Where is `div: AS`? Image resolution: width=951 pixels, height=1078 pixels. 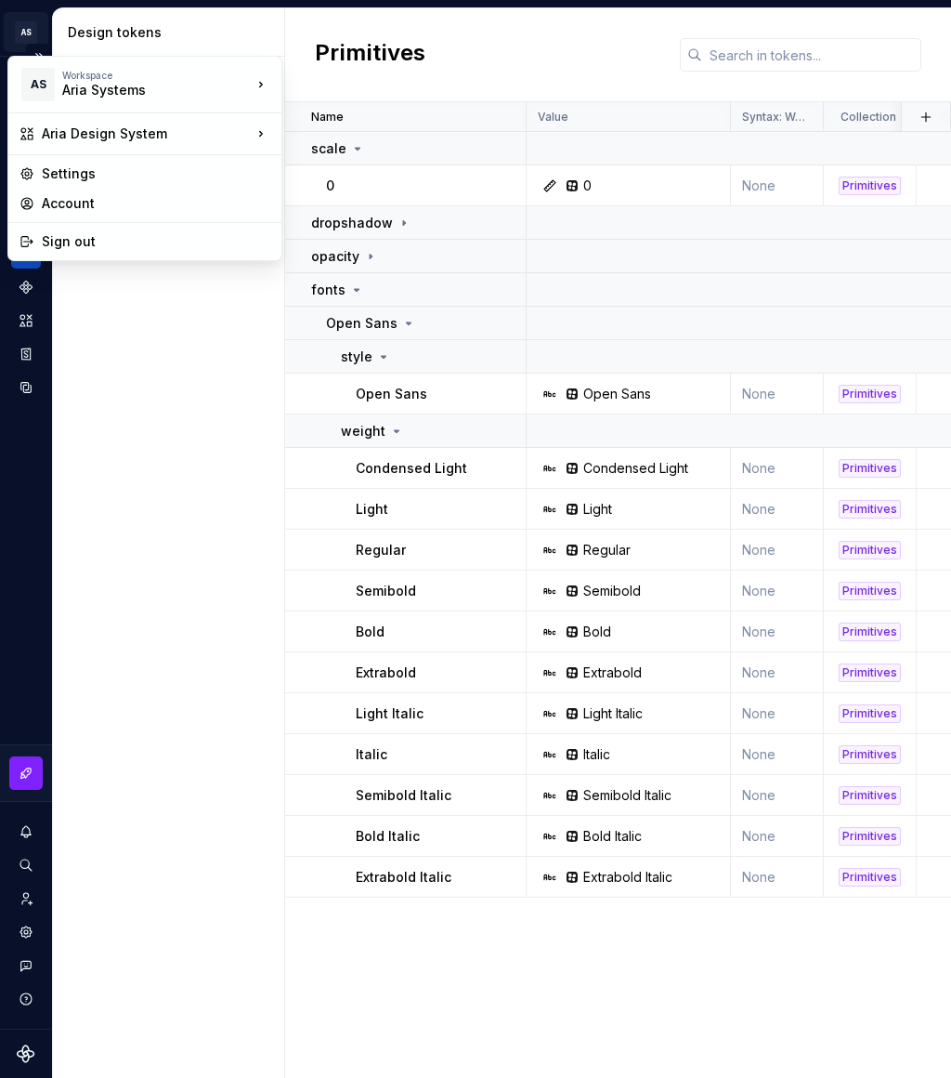
div: AS is located at coordinates (38, 85).